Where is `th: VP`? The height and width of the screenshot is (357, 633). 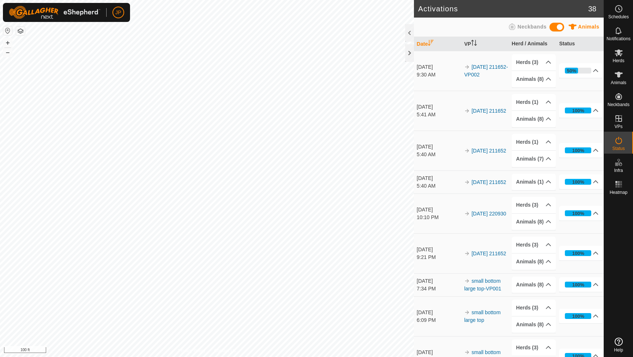 th: VP is located at coordinates (485, 44).